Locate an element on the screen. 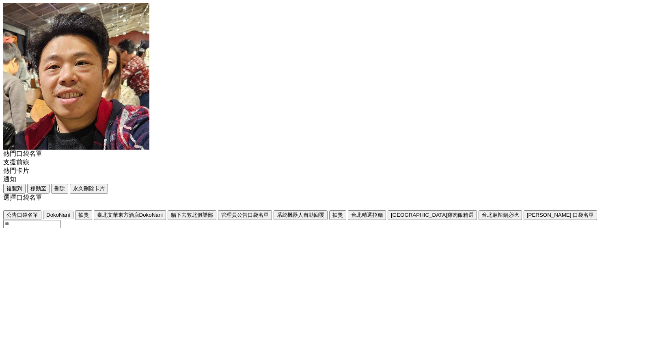 The width and height of the screenshot is (660, 355). img: Visruth.jpg not found is located at coordinates (76, 76).